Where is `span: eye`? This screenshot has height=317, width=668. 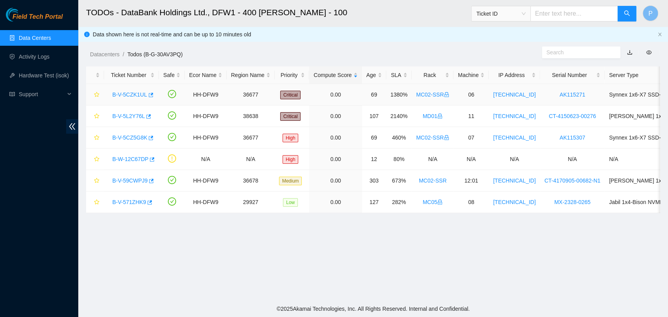
span: eye is located at coordinates (649, 52).